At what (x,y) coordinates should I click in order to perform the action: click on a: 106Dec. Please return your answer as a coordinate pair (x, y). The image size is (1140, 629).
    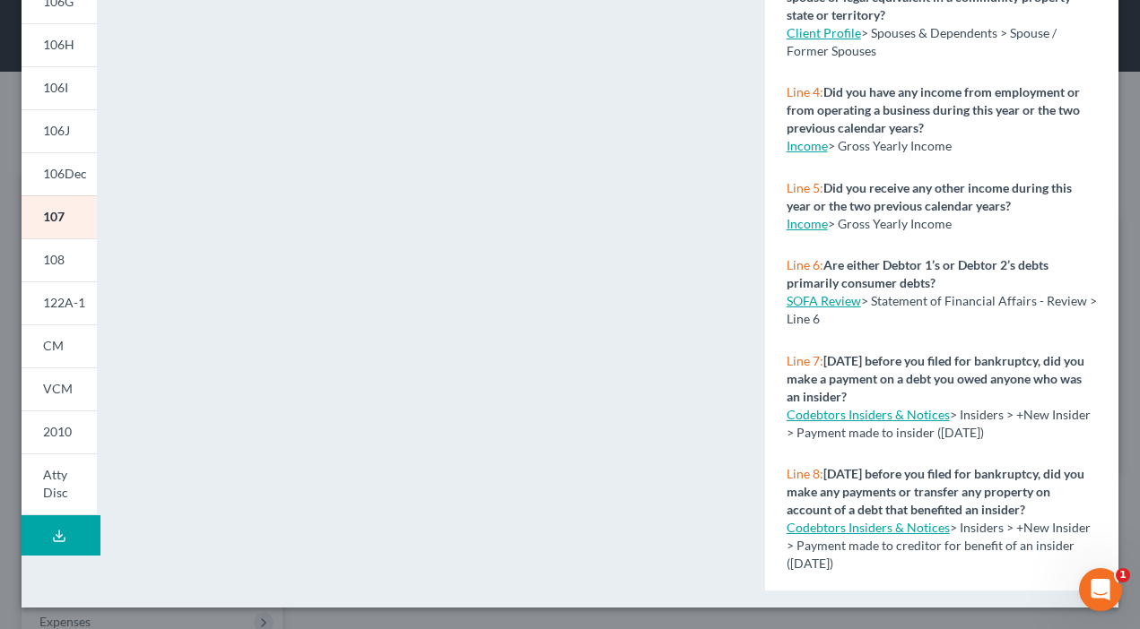
    Looking at the image, I should click on (59, 174).